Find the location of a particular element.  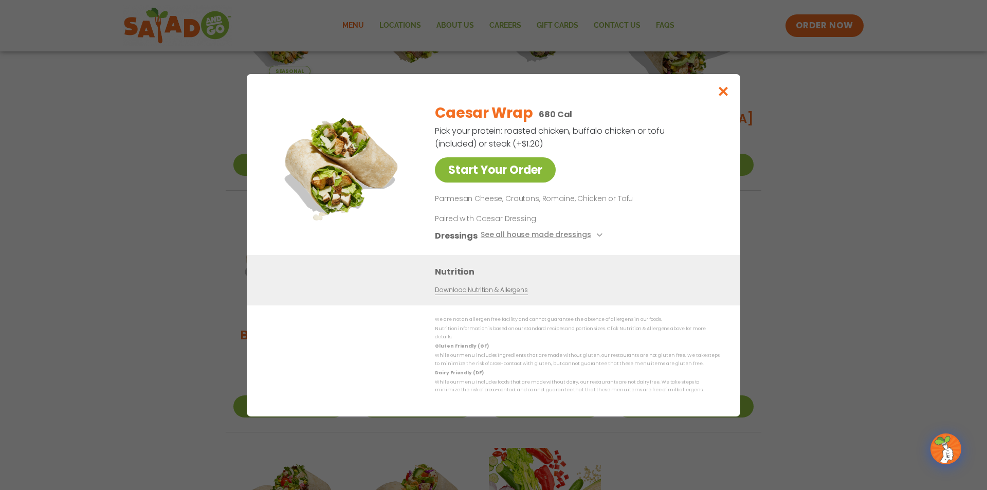

strong: Dairy Friendly (DF) is located at coordinates (459, 372).